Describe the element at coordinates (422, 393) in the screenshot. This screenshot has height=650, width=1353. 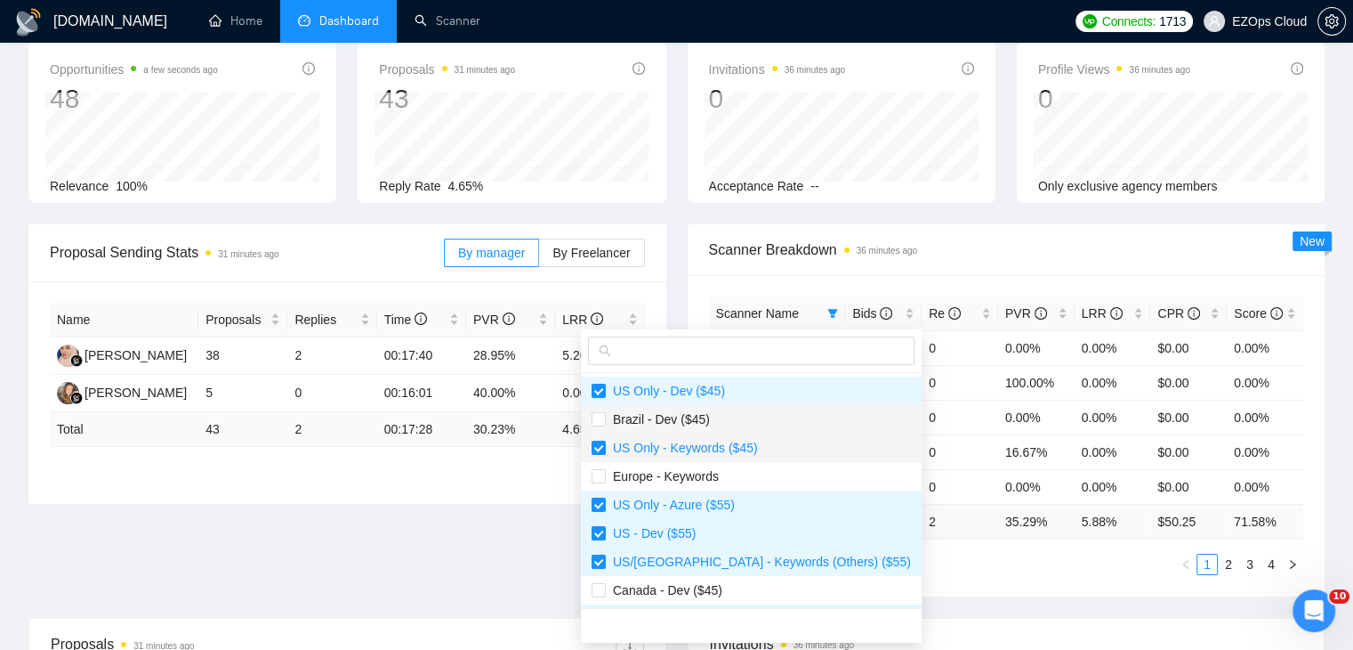
I see `td: 00:16:01` at that location.